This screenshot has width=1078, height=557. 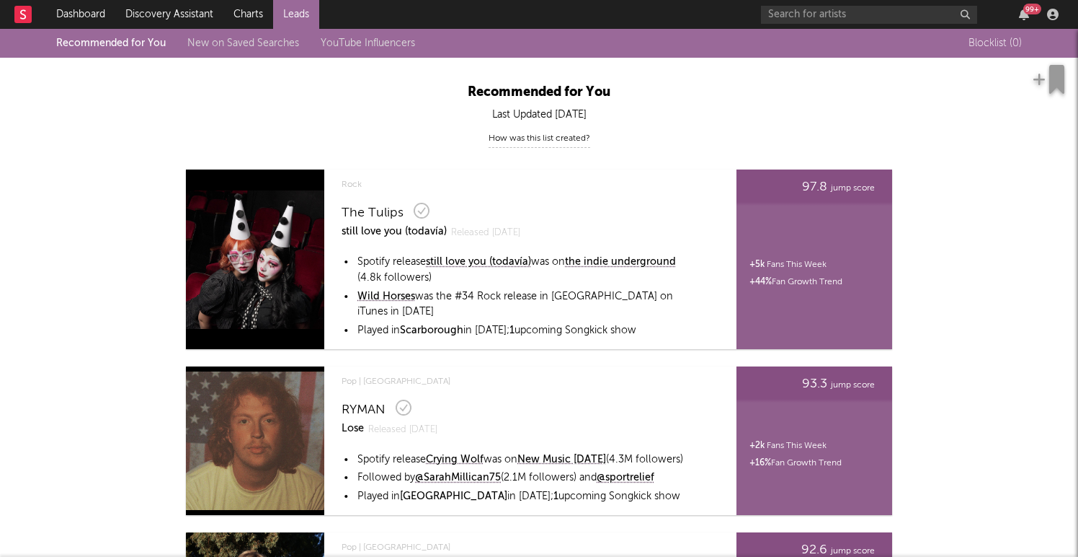 What do you see at coordinates (520, 460) in the screenshot?
I see `td: Spotify release was on (4.3M followers)` at bounding box center [520, 460].